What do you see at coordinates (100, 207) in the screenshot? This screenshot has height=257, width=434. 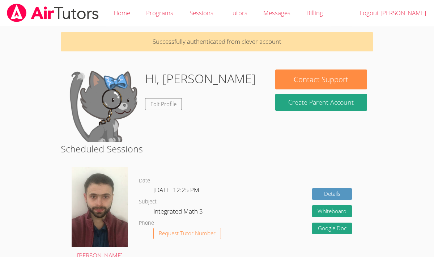 I see `img: avatar.png` at bounding box center [100, 207].